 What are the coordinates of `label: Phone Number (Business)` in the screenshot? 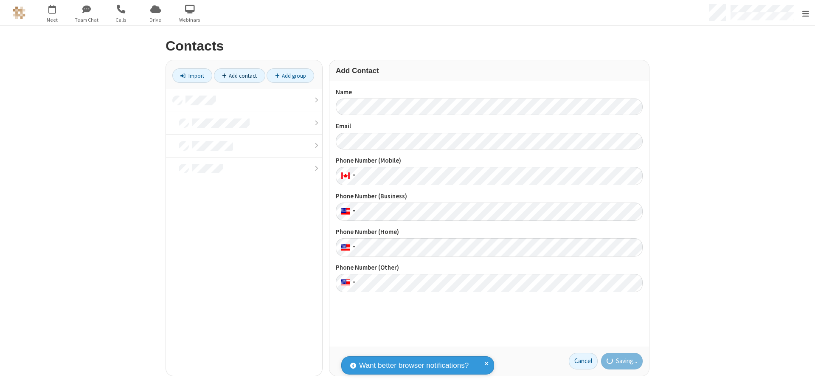 It's located at (489, 196).